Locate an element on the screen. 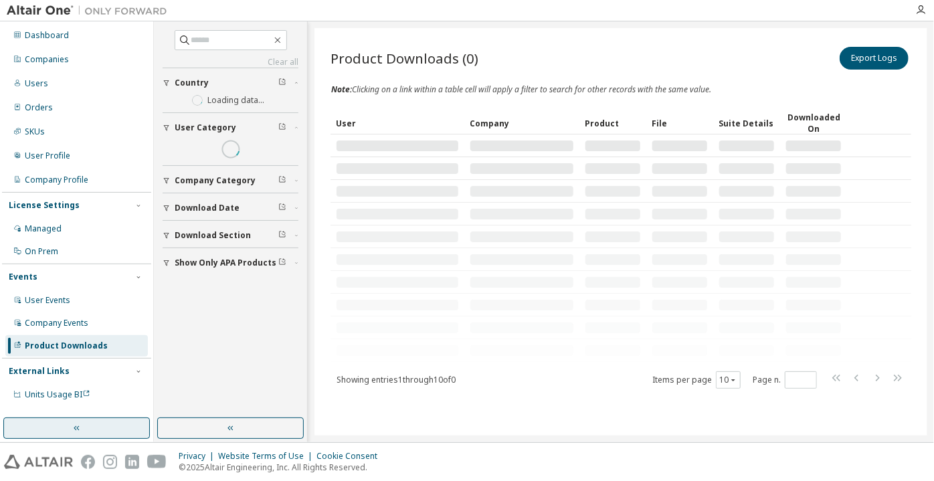  div: External Links is located at coordinates (39, 371).